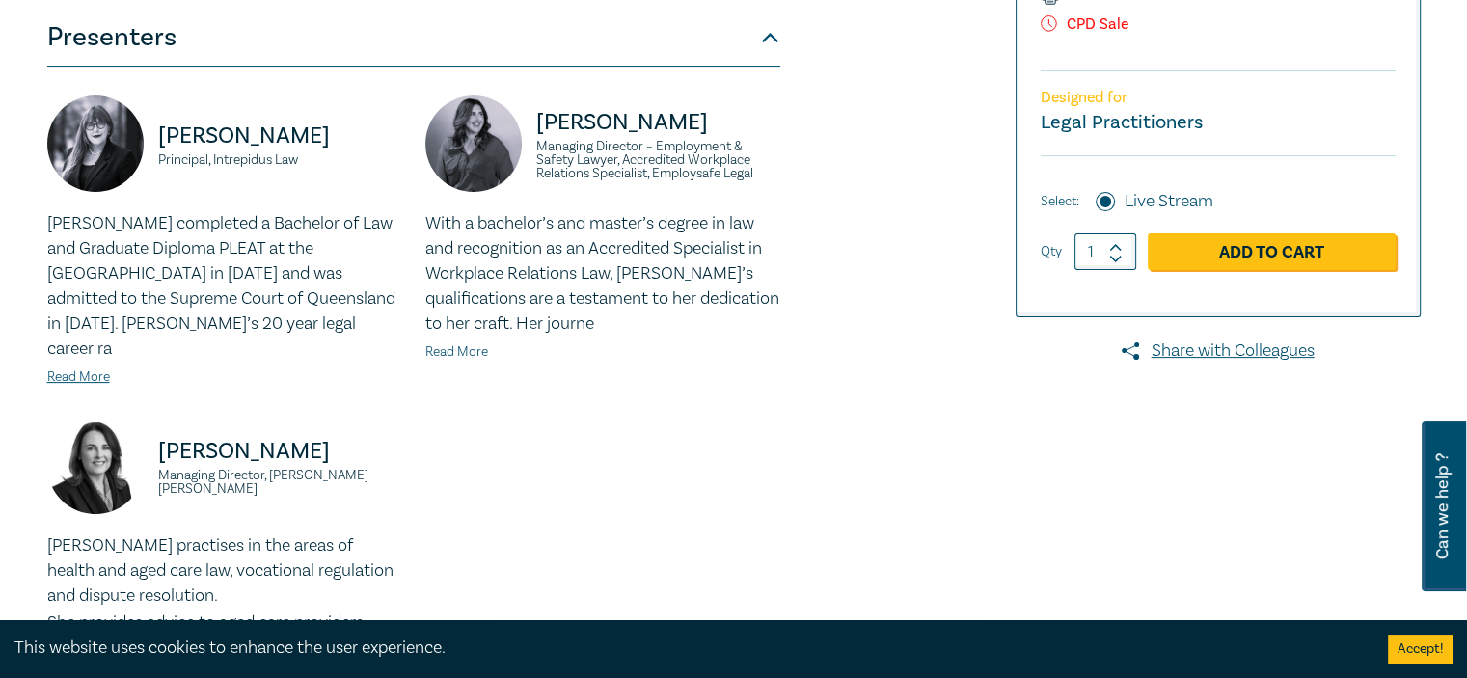 The image size is (1467, 678). I want to click on img: https://s3.ap-southeast-2.amazonaws.com/leo-cussen-store-production-content/Contacts/Belinda%20Ko..., so click(95, 144).